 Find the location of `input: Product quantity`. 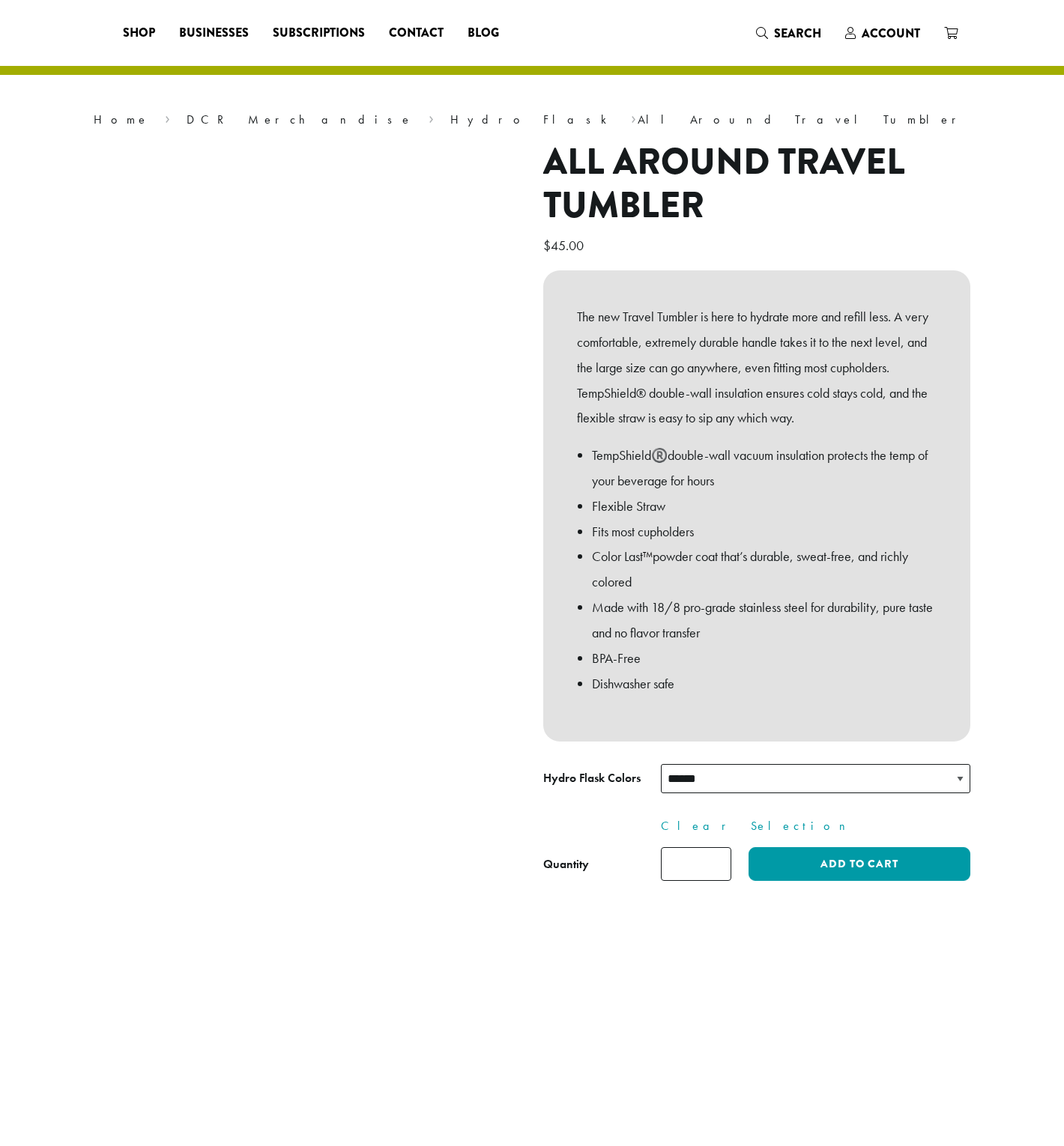

input: Product quantity is located at coordinates (696, 864).